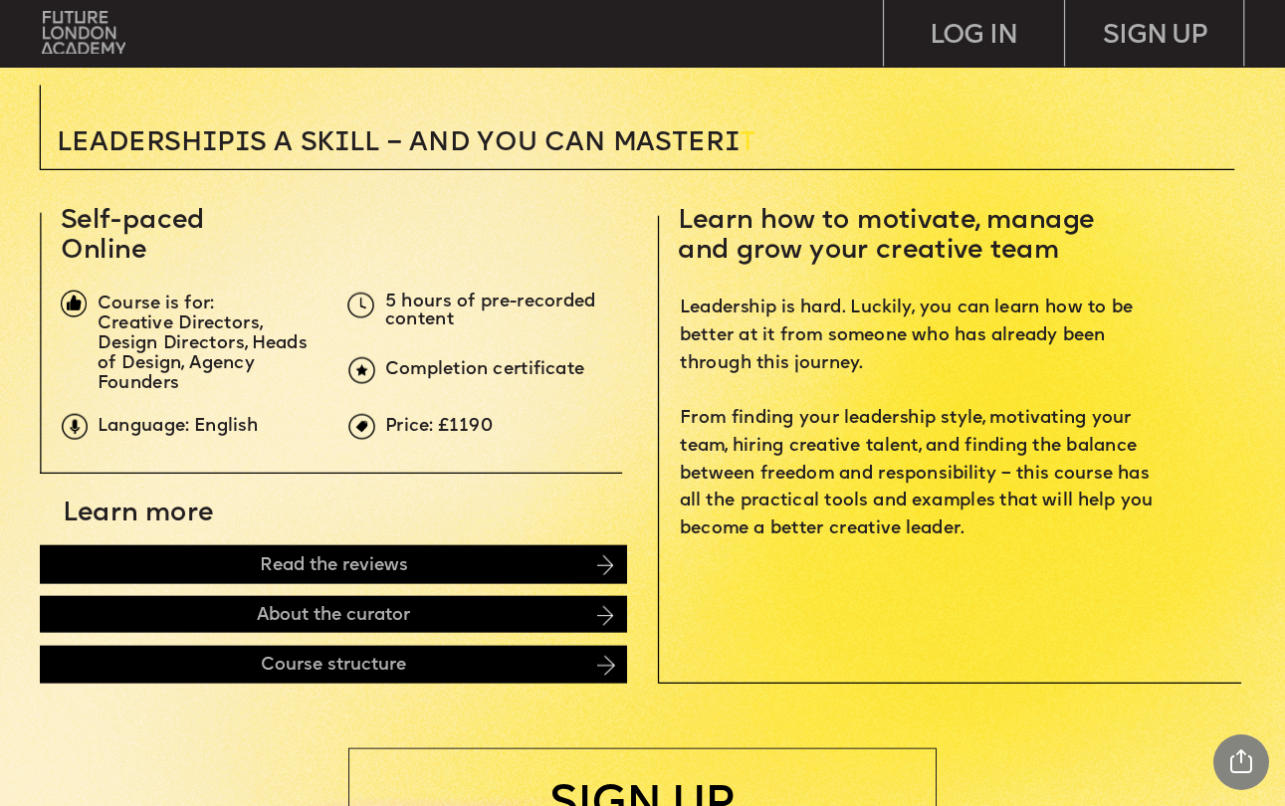 This screenshot has width=1285, height=806. What do you see at coordinates (205, 353) in the screenshot?
I see `span: Creative Directors, Design Directors, Heads of Design, Agency Founders` at bounding box center [205, 353].